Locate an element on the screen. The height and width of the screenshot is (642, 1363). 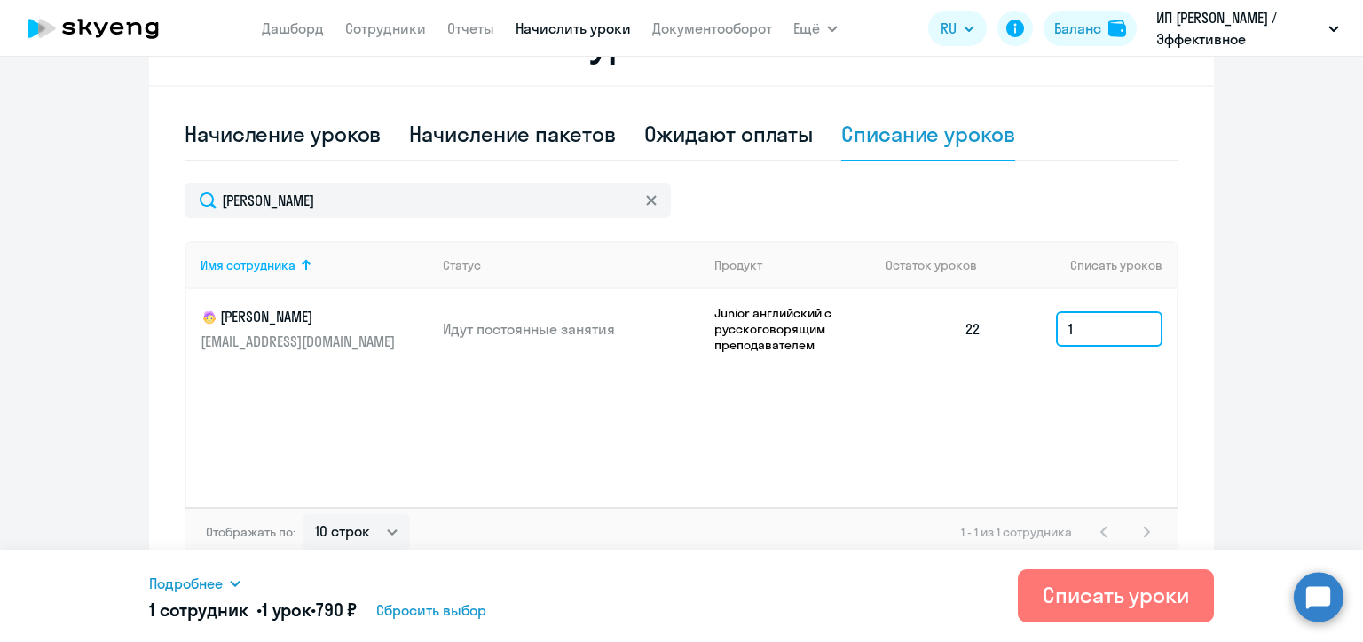
a: Балансbalance is located at coordinates (1090, 28).